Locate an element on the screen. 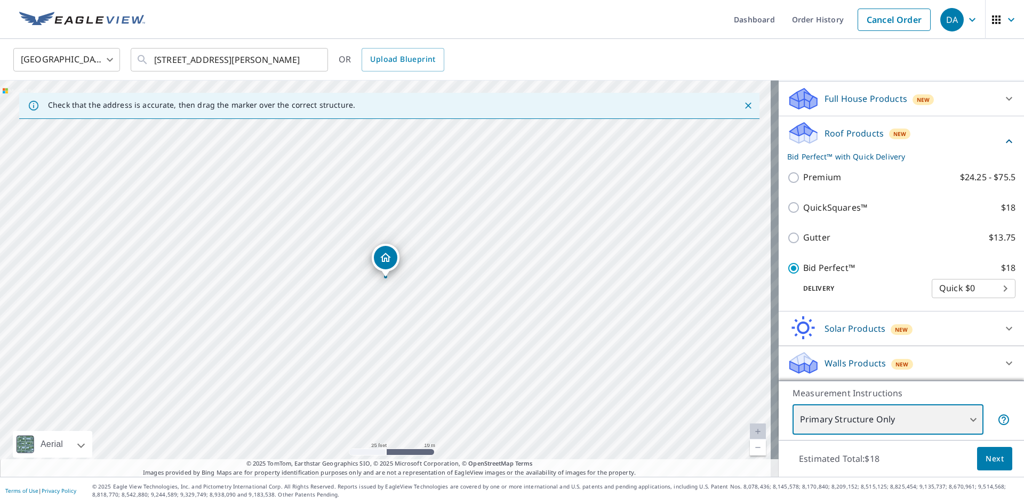 This screenshot has height=504, width=1024. div: Dropped pin, building 1, Residential property, 4318 Merriweather Rd Toledo, OH 43623 is located at coordinates (386, 260).